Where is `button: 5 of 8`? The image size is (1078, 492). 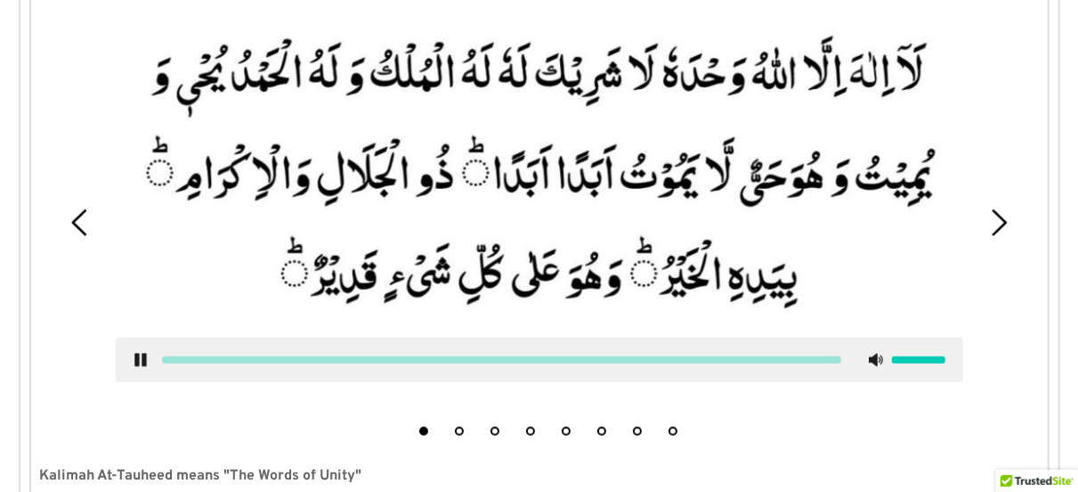
button: 5 of 8 is located at coordinates (566, 431).